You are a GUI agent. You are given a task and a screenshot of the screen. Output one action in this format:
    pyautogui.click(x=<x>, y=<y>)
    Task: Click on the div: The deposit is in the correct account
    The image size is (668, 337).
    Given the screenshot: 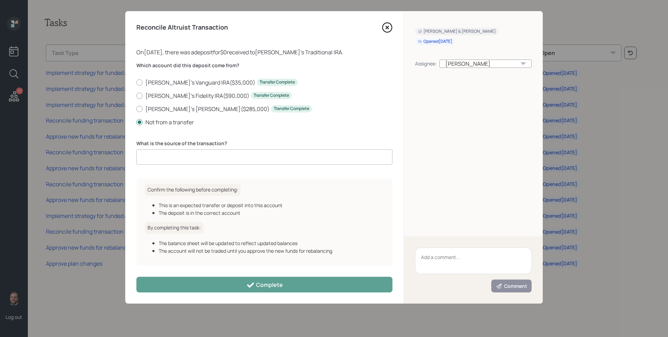 What is the action you would take?
    pyautogui.click(x=271, y=213)
    